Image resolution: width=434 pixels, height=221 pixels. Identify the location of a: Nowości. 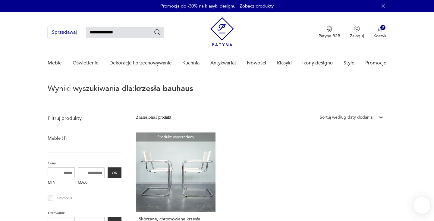
(256, 63).